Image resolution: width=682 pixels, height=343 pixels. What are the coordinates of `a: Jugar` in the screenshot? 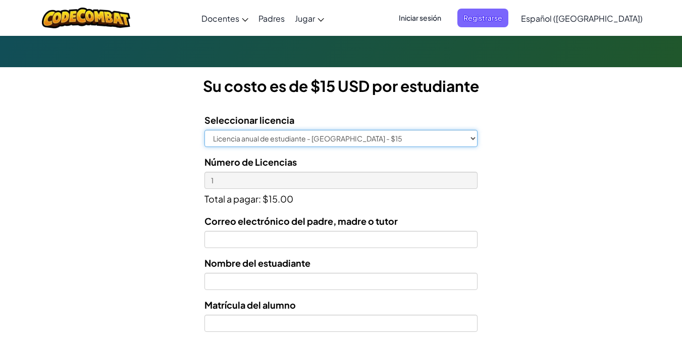 It's located at (309, 18).